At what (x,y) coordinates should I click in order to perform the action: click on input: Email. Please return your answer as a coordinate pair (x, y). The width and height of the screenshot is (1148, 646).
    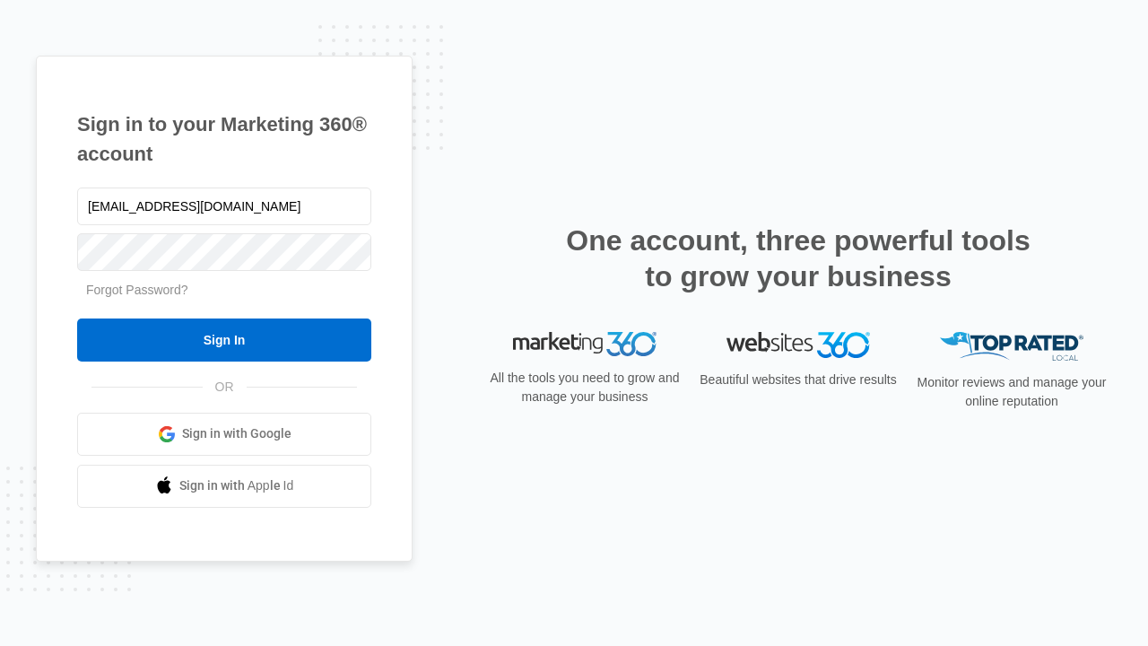
    Looking at the image, I should click on (224, 206).